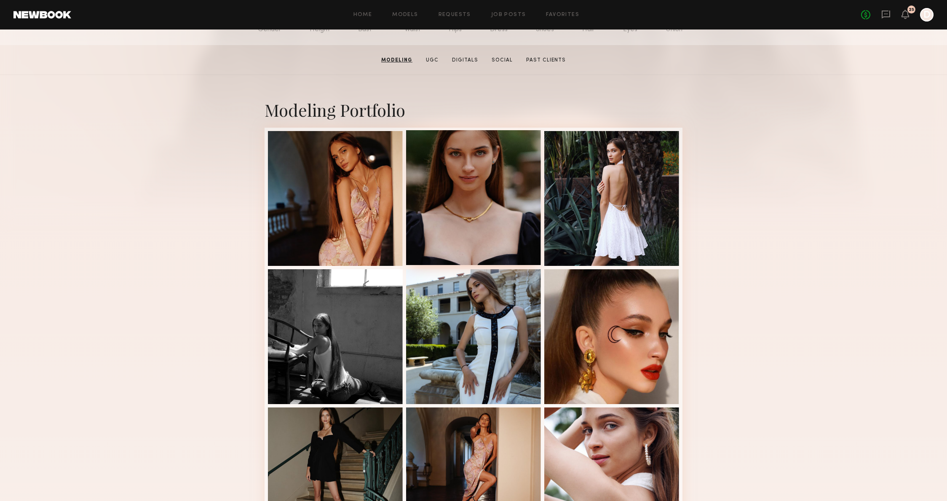 The height and width of the screenshot is (501, 947). I want to click on a: Social, so click(502, 60).